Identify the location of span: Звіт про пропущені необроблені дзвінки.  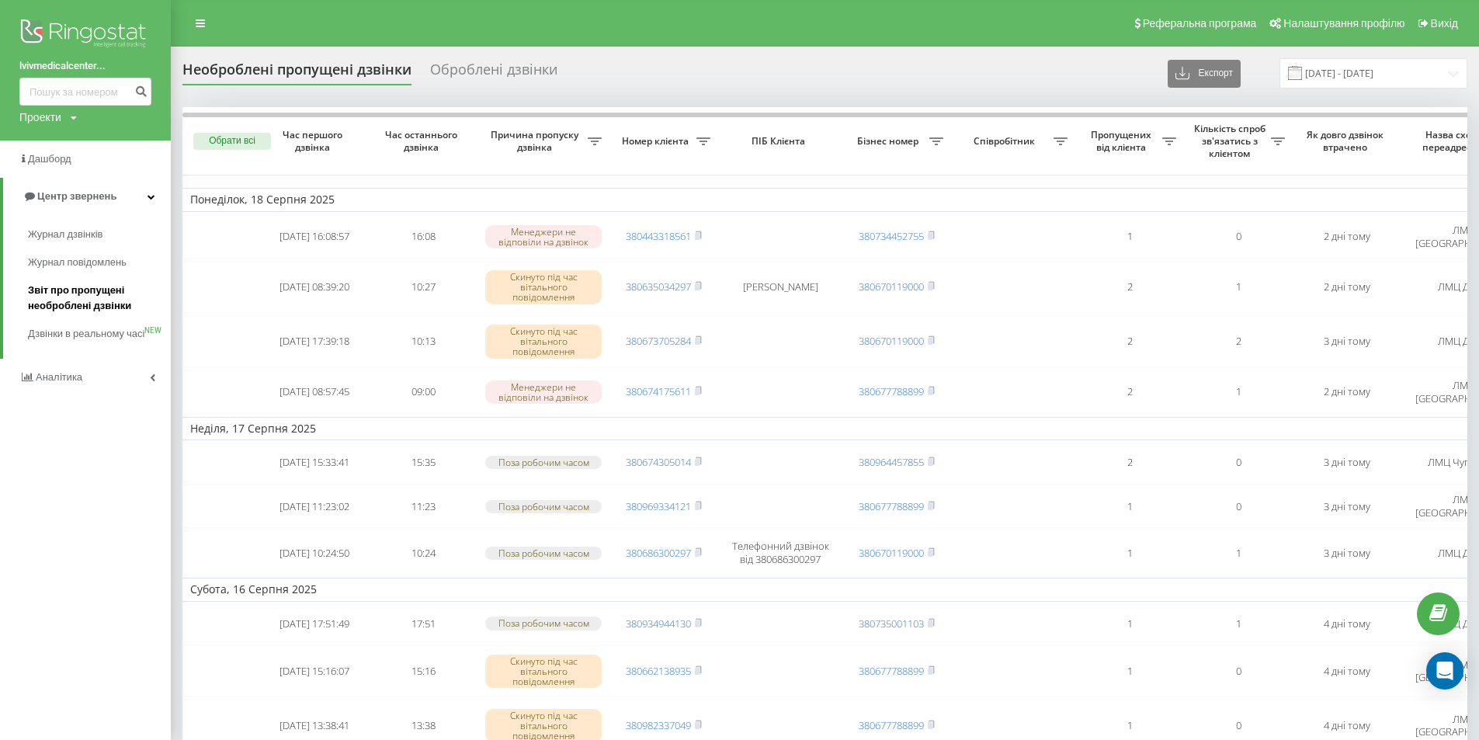
(96, 298).